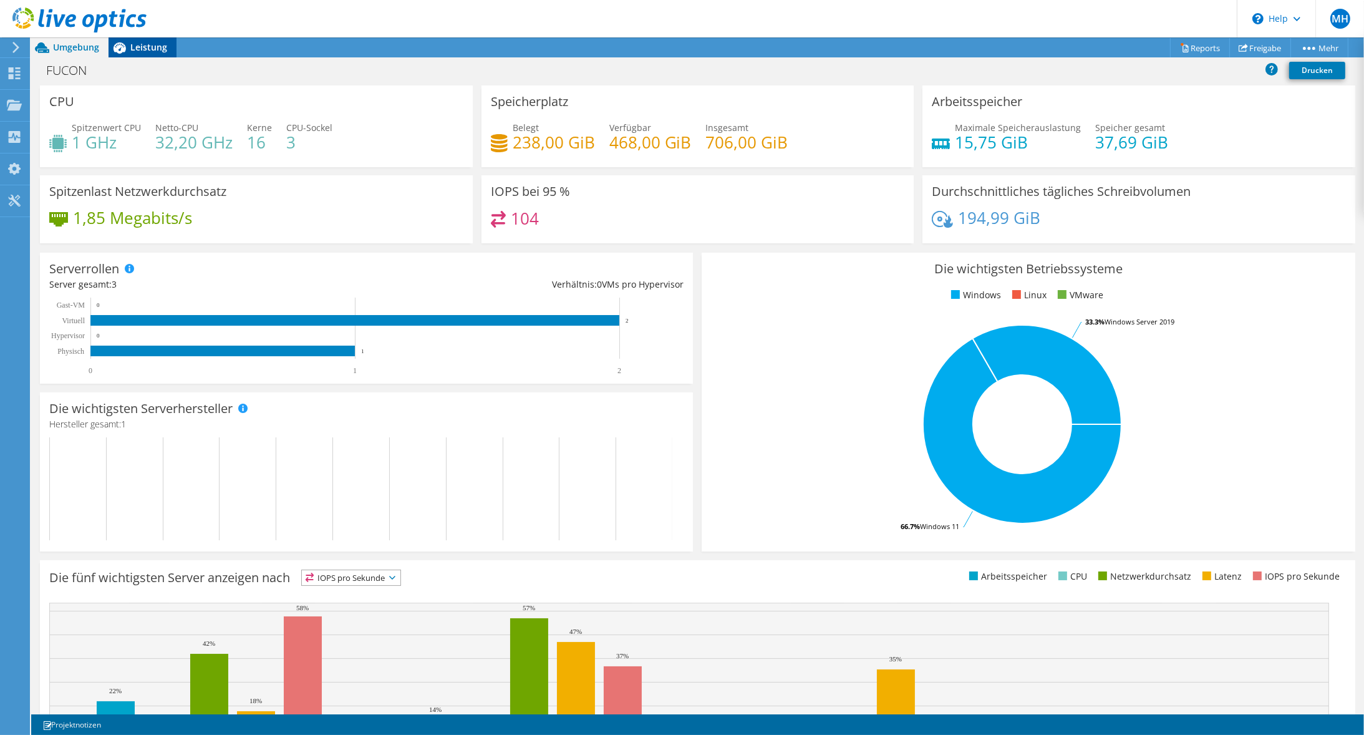 The image size is (1364, 735). I want to click on tspan: 33.3%, so click(1095, 321).